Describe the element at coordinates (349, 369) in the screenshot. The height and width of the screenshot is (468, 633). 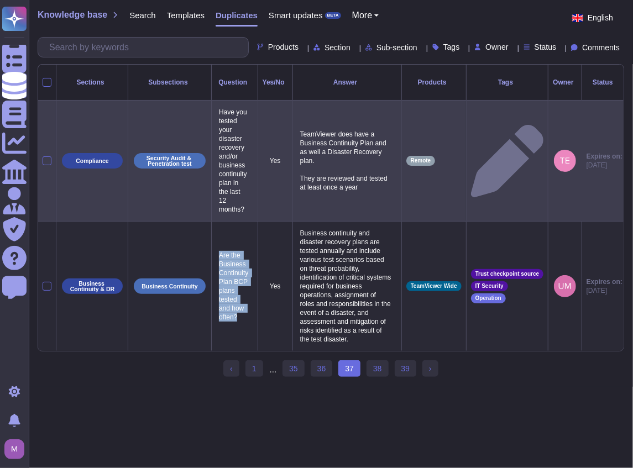
I see `span: 37` at that location.